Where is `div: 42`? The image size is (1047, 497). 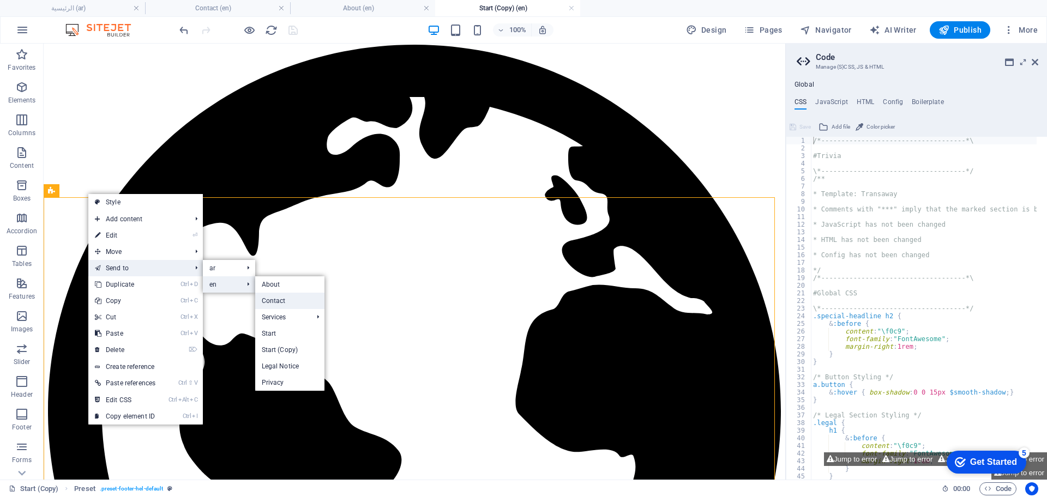
div: 42 is located at coordinates (799, 454).